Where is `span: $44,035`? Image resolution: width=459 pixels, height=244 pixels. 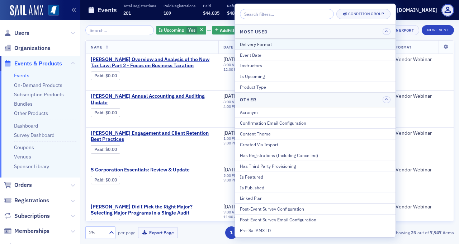 span: $44,035 is located at coordinates (211, 13).